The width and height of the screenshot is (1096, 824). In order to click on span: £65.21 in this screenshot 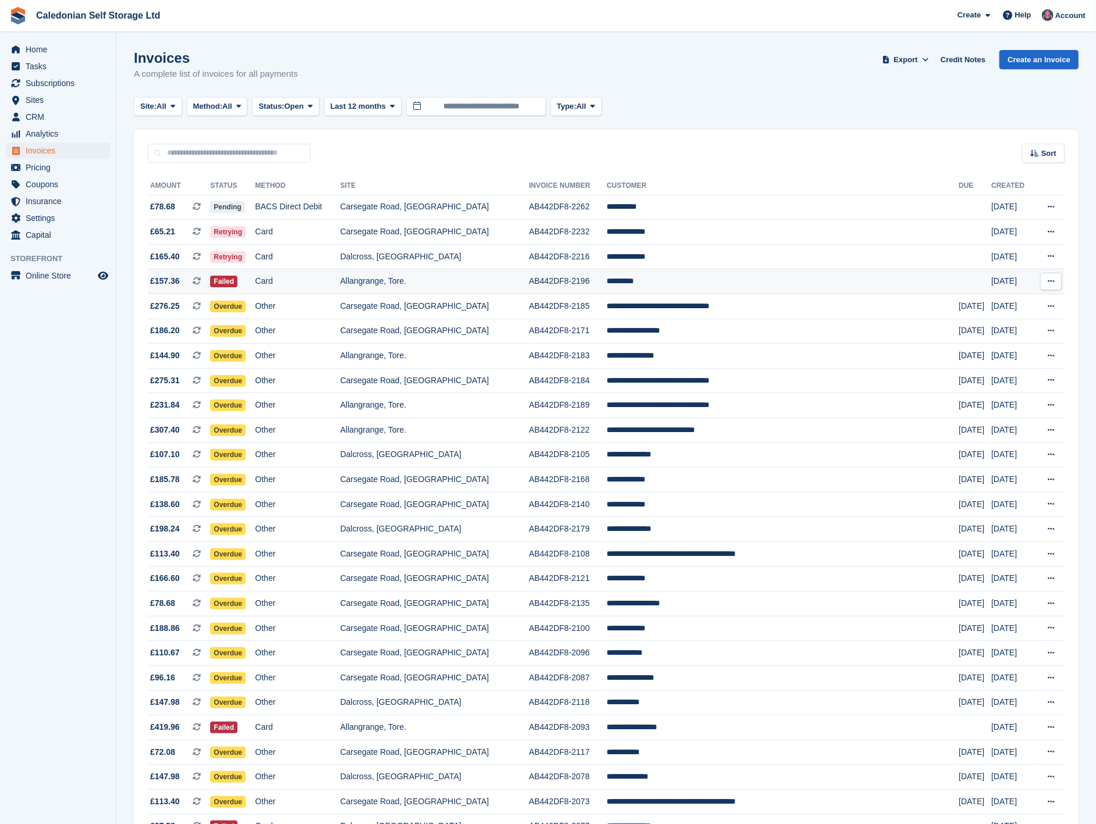, I will do `click(162, 232)`.